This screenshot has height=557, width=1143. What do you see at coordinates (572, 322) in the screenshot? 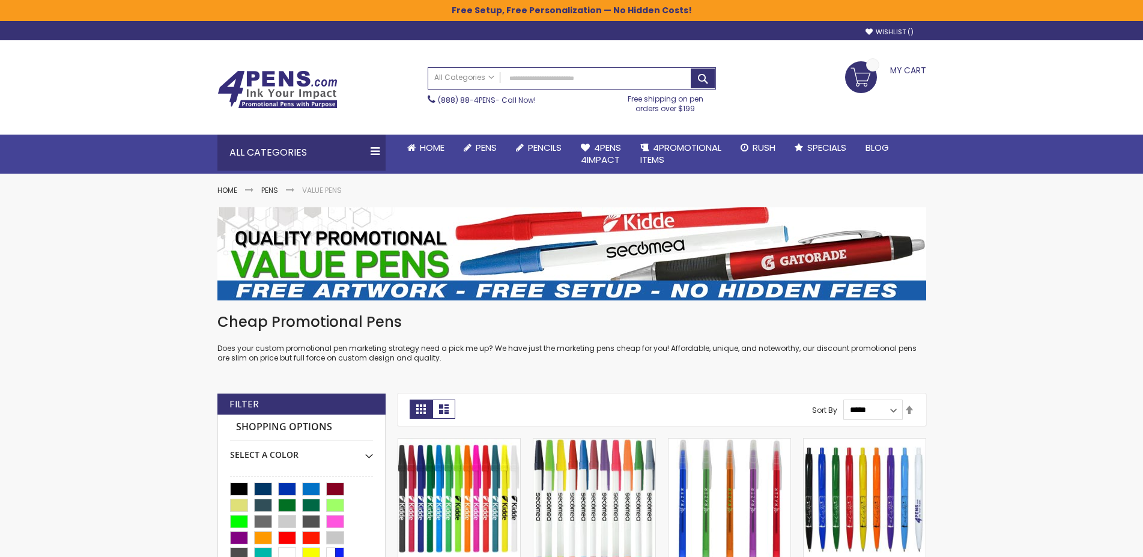
I see `h1: Cheap Promotional Pens` at bounding box center [572, 322].